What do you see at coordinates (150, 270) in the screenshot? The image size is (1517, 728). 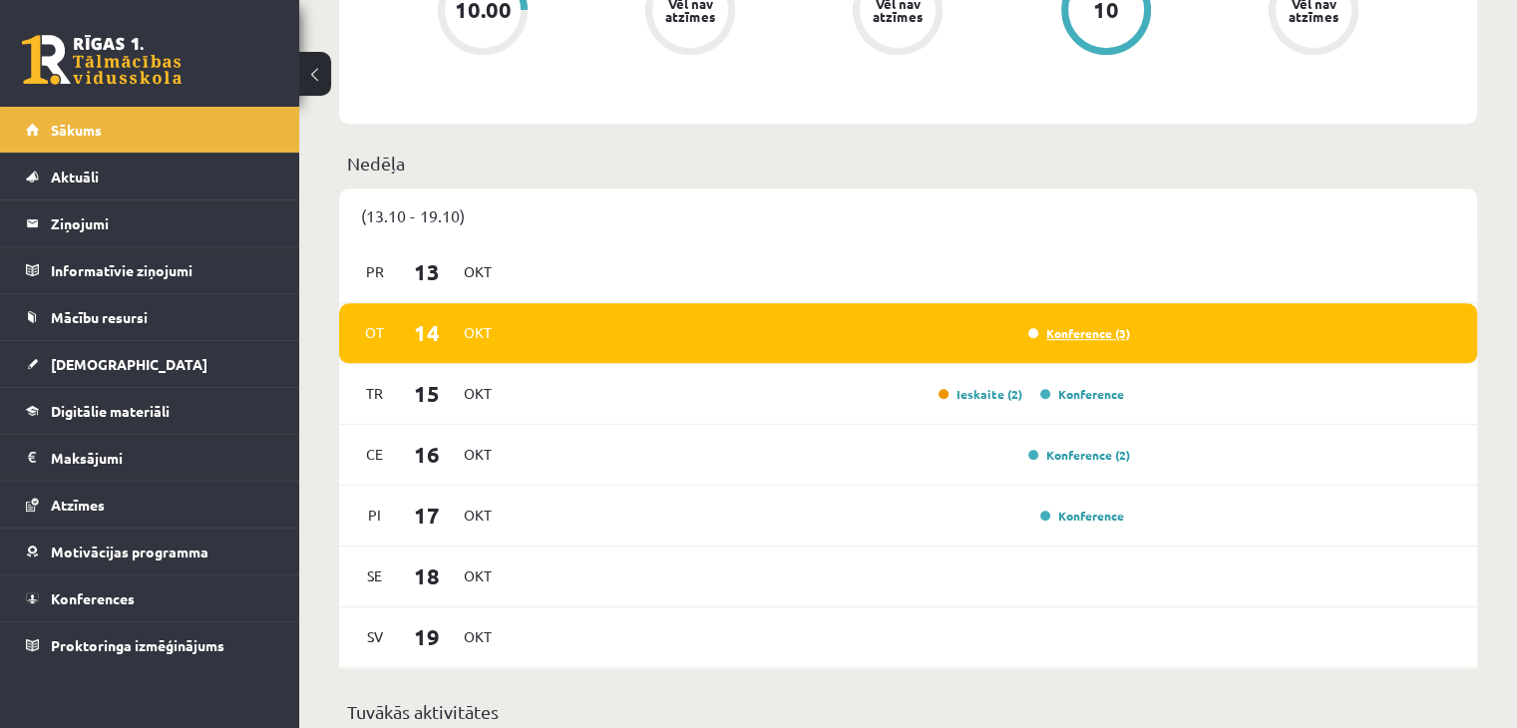 I see `a: Informatīvie ziņojumi` at bounding box center [150, 270].